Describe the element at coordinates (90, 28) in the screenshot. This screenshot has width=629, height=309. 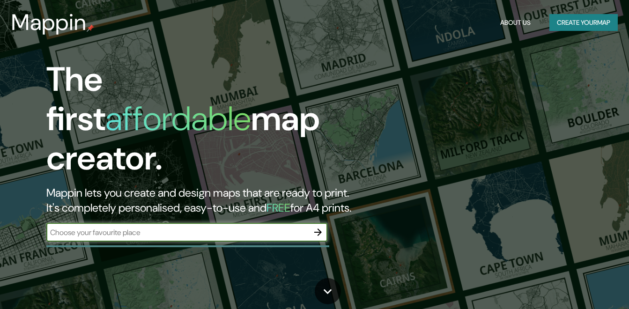
I see `img: mappin-pin` at that location.